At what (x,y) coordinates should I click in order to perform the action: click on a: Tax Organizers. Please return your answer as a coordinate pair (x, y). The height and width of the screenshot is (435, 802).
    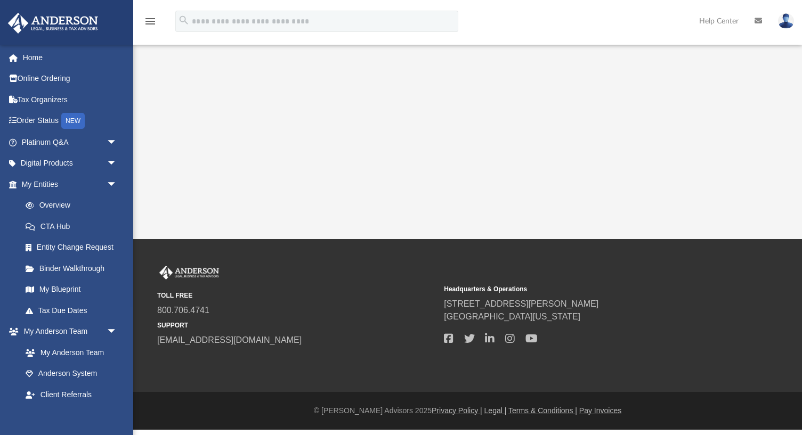
    Looking at the image, I should click on (70, 100).